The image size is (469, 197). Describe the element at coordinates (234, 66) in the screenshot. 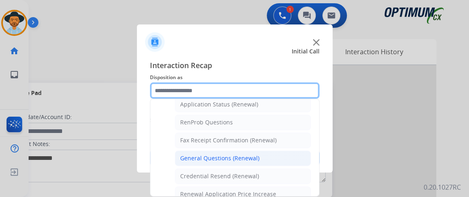

I see `span: Interaction Recap` at that location.